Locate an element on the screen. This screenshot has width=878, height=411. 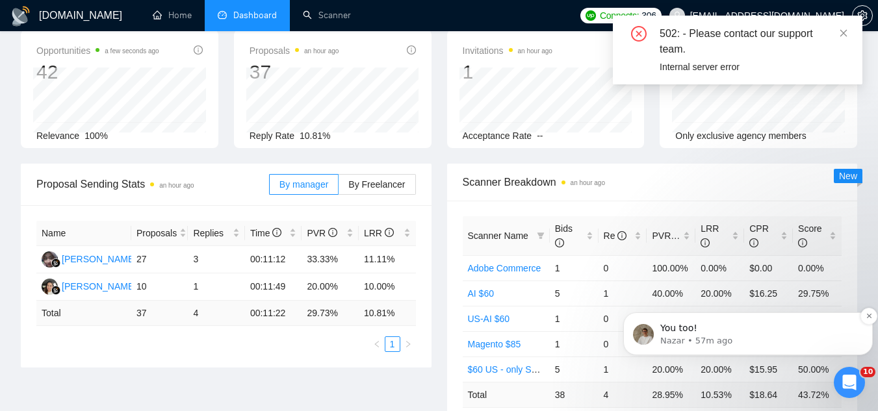
td: 11.11% is located at coordinates (387, 260).